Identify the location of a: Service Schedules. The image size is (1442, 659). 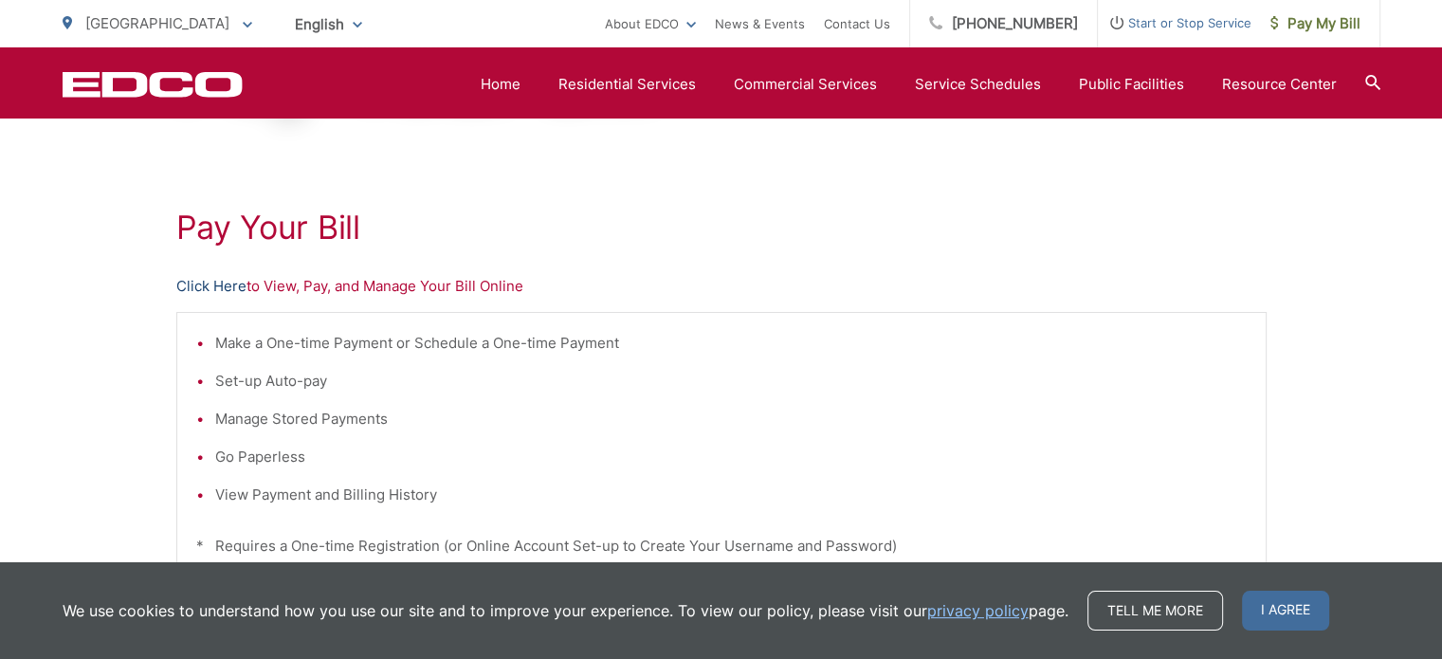
(977, 84).